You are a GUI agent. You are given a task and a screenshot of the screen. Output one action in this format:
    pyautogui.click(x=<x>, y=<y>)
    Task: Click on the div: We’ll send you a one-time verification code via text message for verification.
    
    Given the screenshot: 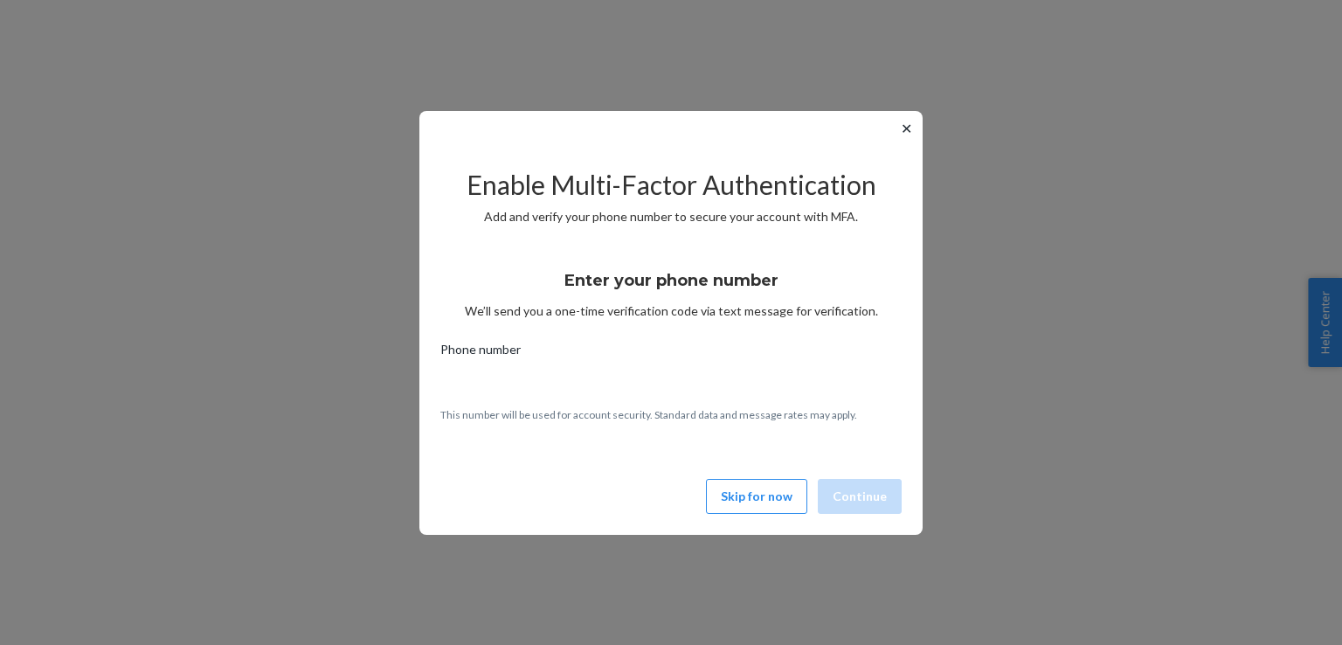 What is the action you would take?
    pyautogui.click(x=671, y=287)
    